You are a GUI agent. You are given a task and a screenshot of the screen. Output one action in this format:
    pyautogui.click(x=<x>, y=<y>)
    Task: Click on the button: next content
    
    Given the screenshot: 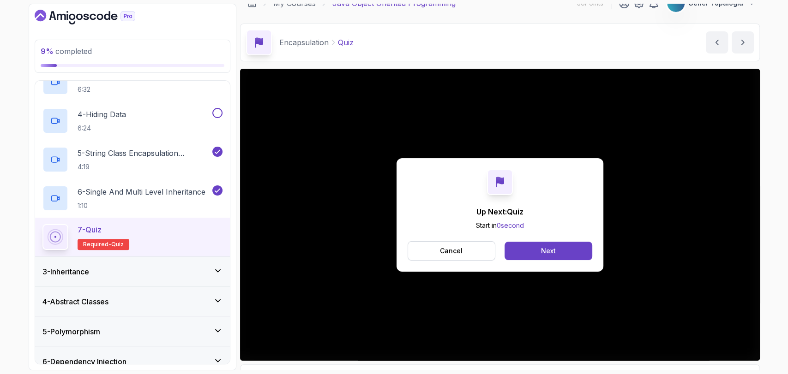 What is the action you would take?
    pyautogui.click(x=743, y=42)
    